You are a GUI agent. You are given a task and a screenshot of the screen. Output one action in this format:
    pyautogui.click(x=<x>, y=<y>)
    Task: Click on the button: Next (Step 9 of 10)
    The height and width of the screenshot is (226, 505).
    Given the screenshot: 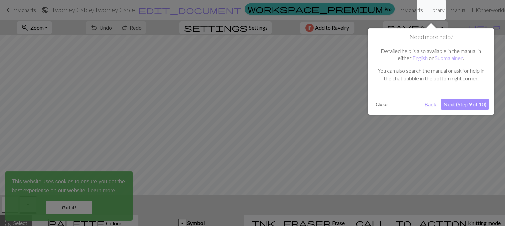 What is the action you would take?
    pyautogui.click(x=465, y=104)
    